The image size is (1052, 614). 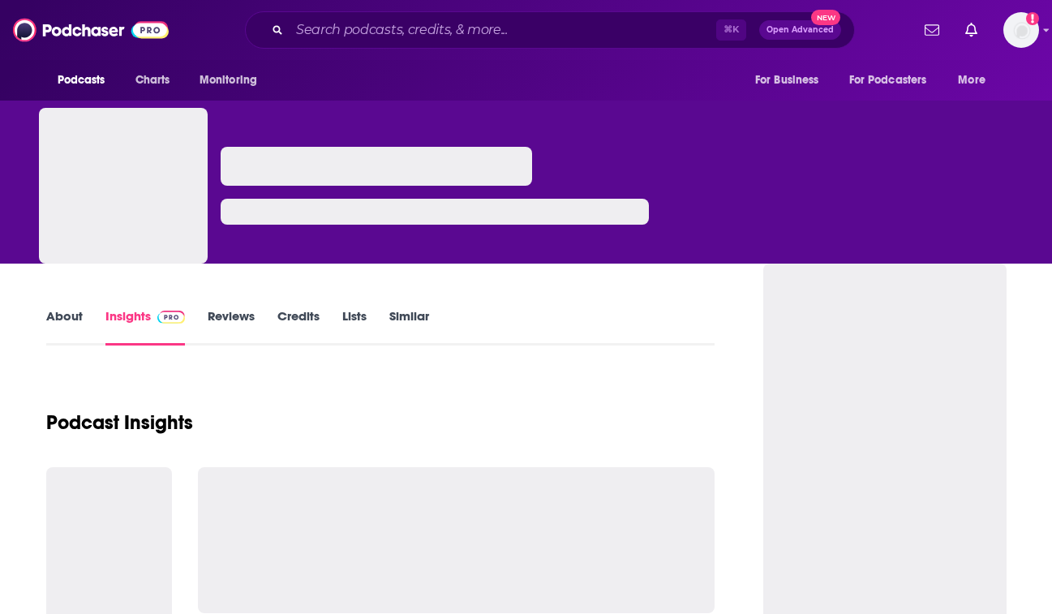 What do you see at coordinates (1021, 30) in the screenshot?
I see `img: User Profile` at bounding box center [1021, 30].